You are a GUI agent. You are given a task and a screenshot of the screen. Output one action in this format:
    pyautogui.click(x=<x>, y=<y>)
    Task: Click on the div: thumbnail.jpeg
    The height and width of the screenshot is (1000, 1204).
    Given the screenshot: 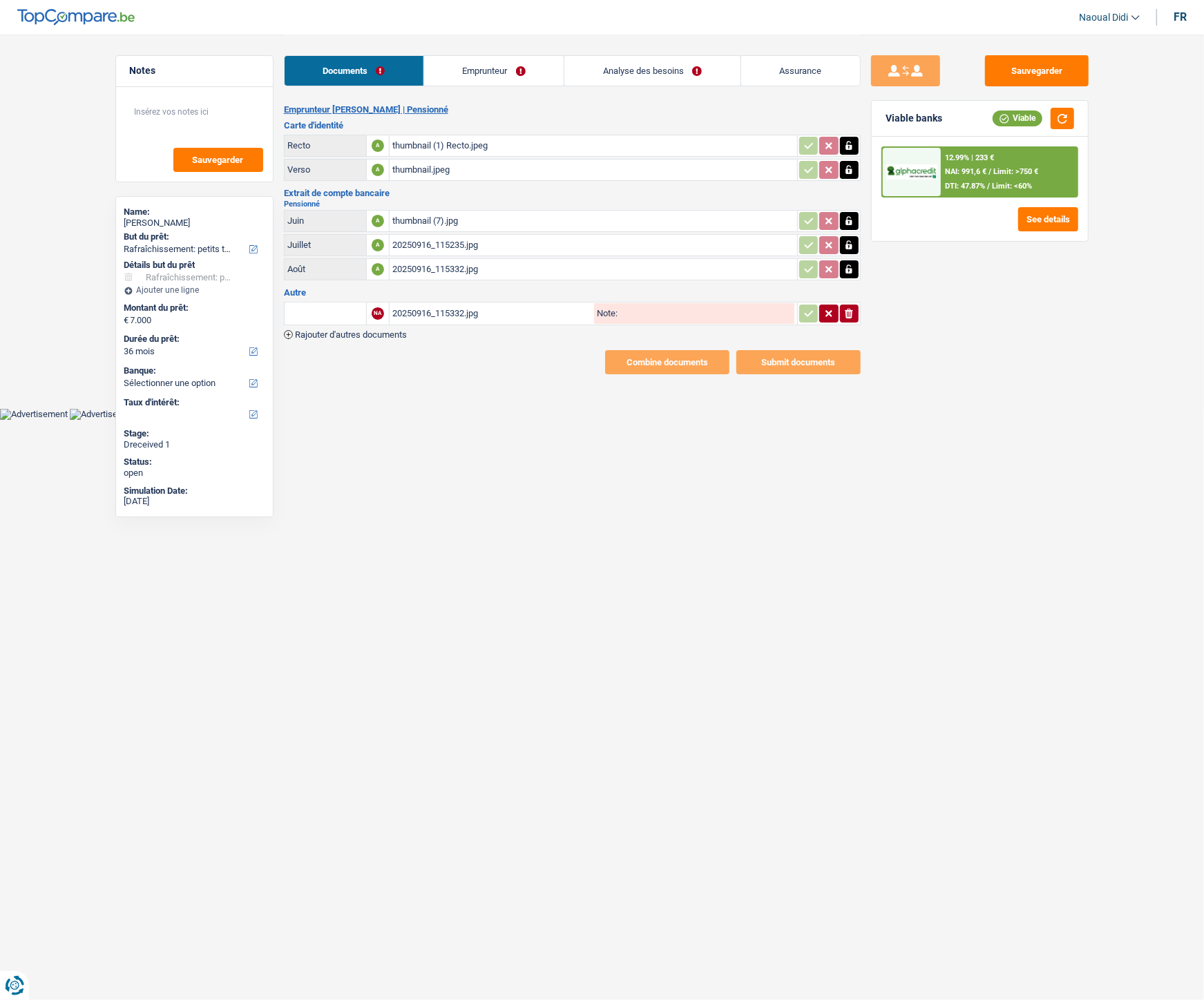 What is the action you would take?
    pyautogui.click(x=593, y=170)
    